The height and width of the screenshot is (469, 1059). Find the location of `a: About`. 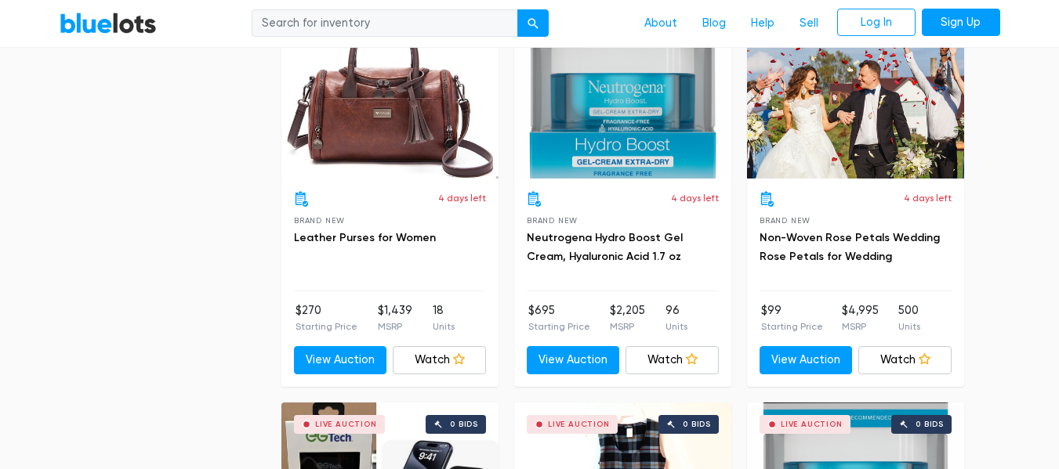

a: About is located at coordinates (661, 24).